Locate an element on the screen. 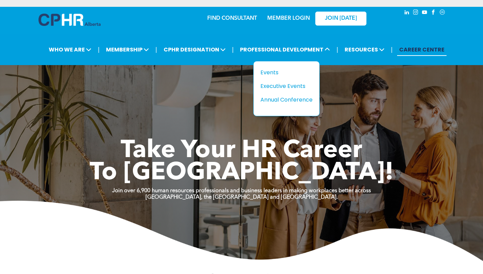 Image resolution: width=483 pixels, height=274 pixels. a: instagram is located at coordinates (416, 13).